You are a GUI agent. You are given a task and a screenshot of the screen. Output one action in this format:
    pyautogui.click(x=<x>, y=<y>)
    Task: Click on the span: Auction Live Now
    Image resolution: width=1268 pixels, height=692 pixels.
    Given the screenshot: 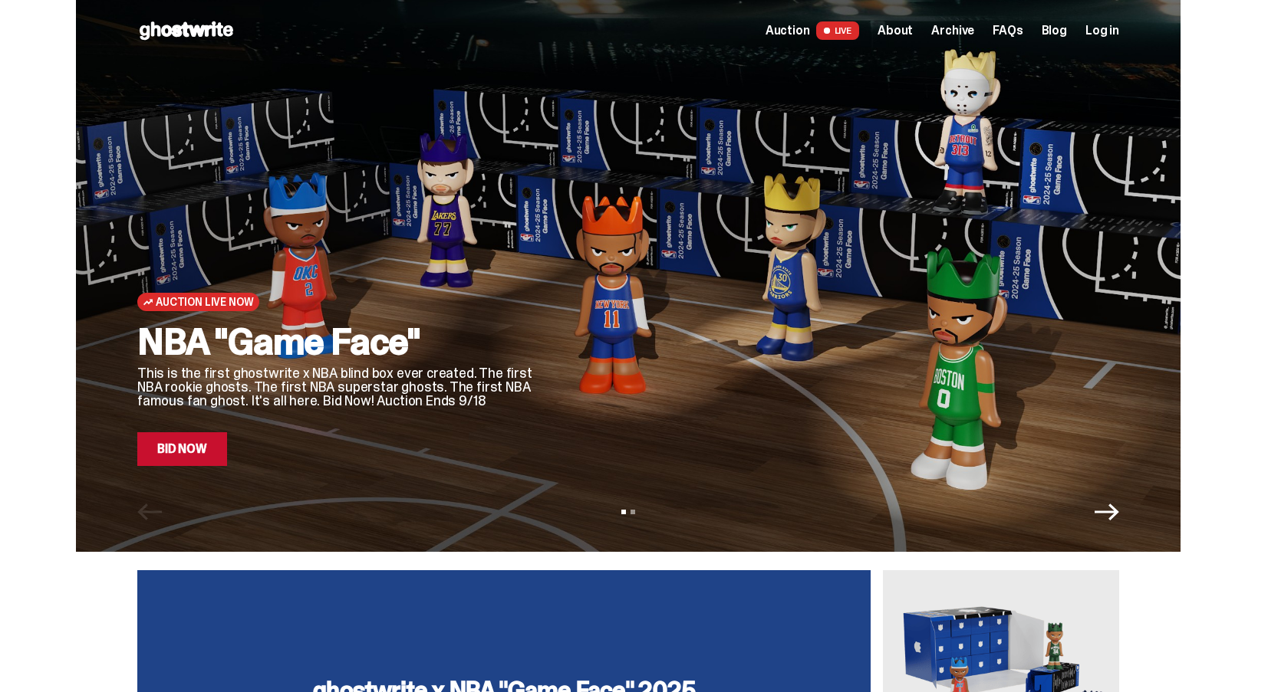 What is the action you would take?
    pyautogui.click(x=204, y=302)
    